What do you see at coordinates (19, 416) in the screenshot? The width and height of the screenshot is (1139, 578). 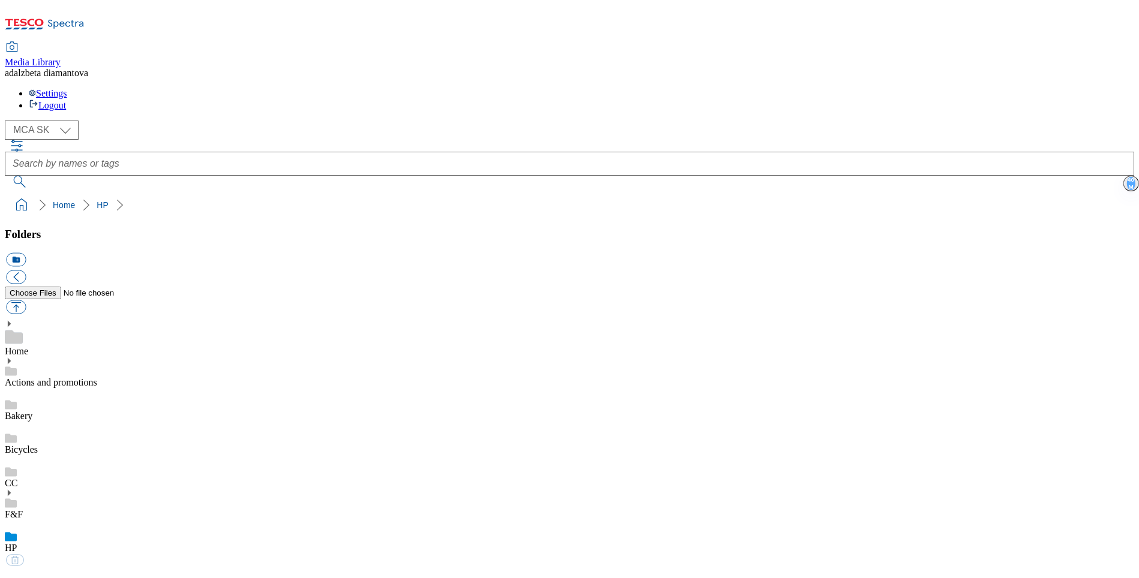 I see `a: Bakery` at bounding box center [19, 416].